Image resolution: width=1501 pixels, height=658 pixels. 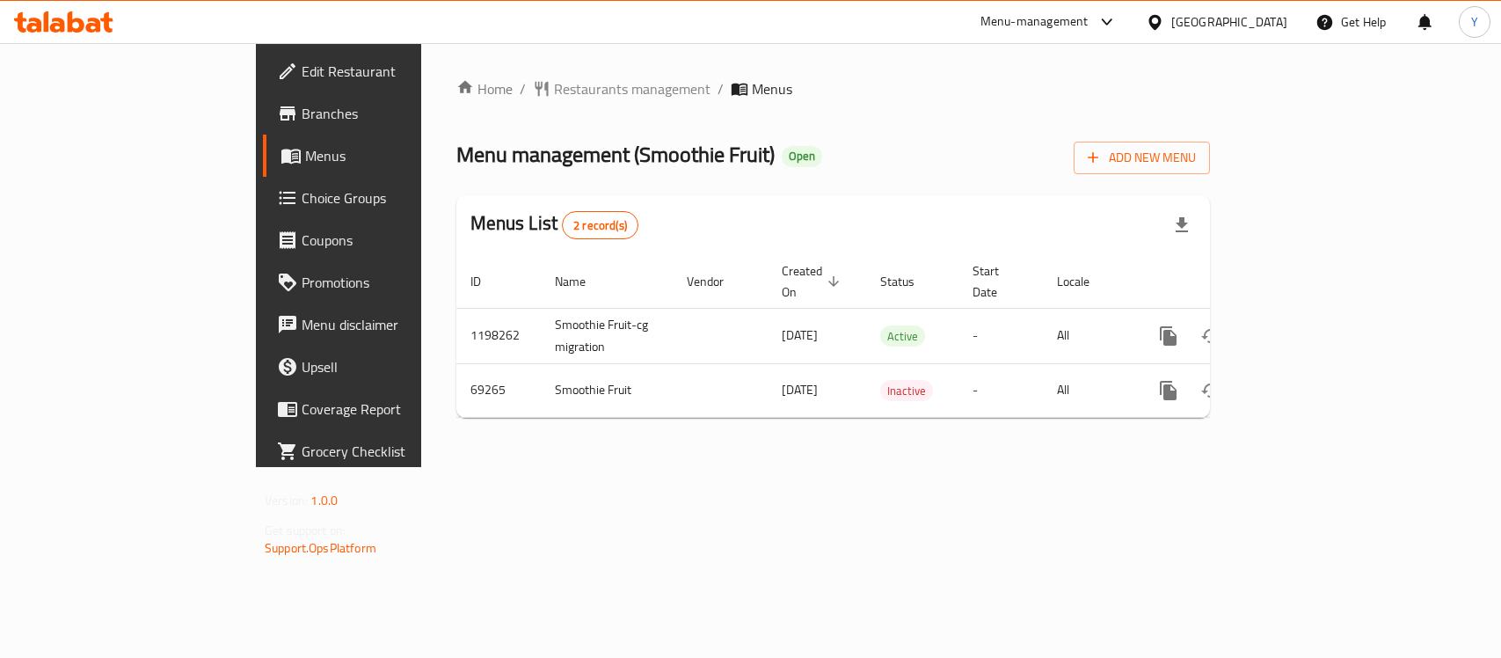 What do you see at coordinates (397, 451) in the screenshot?
I see `span: Grocery Checklist` at bounding box center [397, 451].